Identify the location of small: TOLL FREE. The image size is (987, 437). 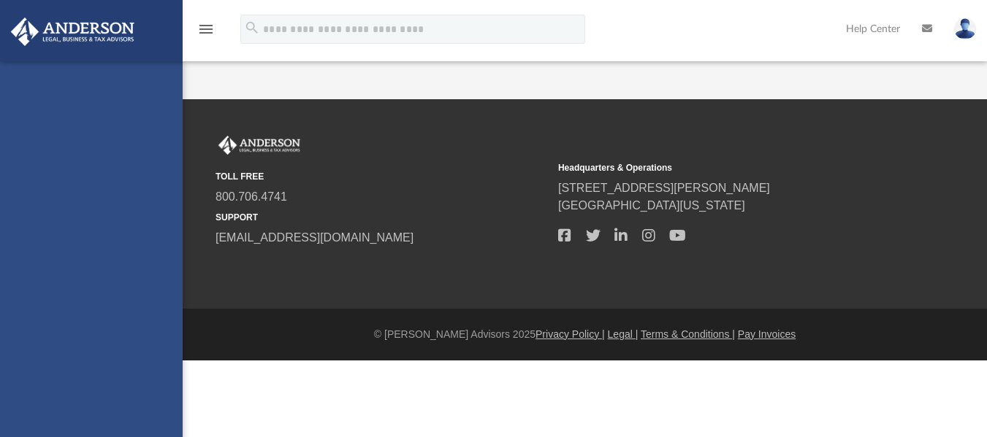
(381, 177).